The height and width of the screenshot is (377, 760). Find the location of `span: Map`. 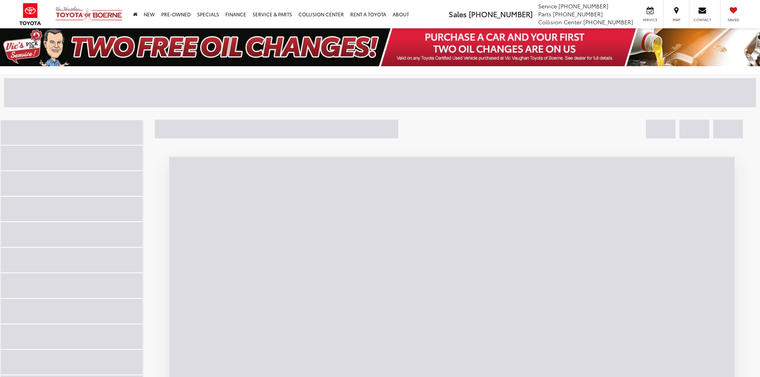

span: Map is located at coordinates (676, 20).